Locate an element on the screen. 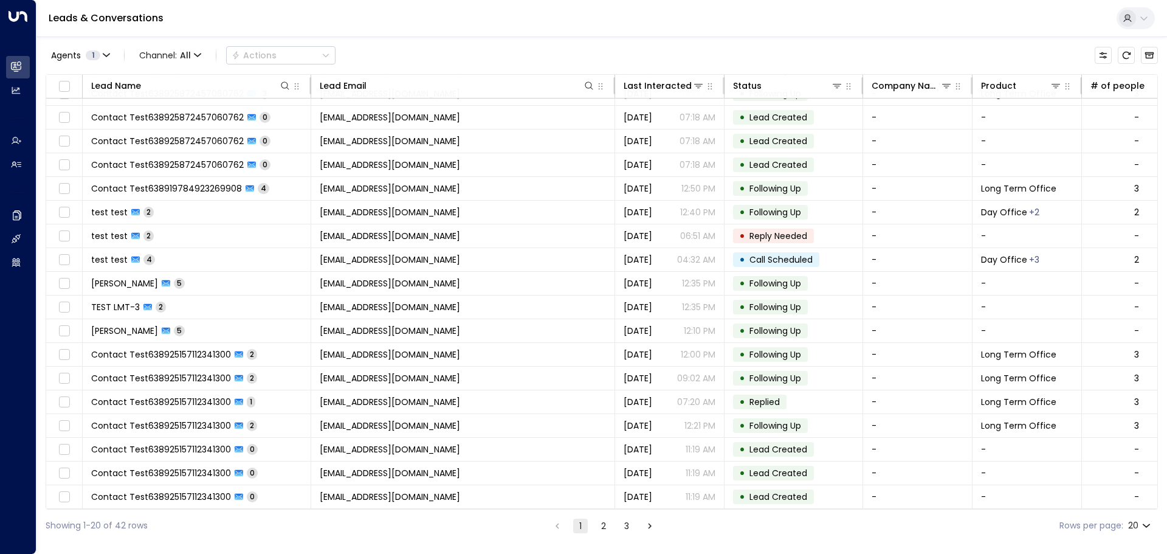  span: Agents is located at coordinates (66, 55).